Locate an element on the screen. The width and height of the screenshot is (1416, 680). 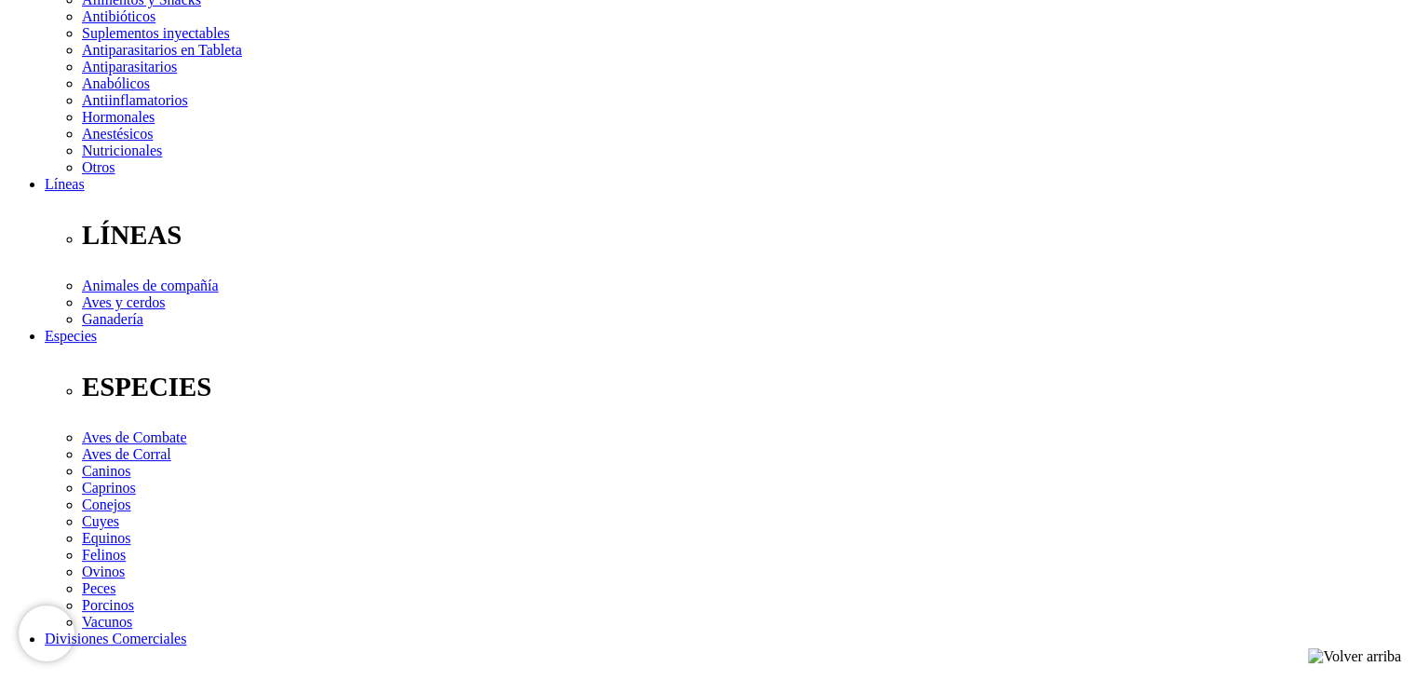
a: Aves de Combate is located at coordinates (134, 437).